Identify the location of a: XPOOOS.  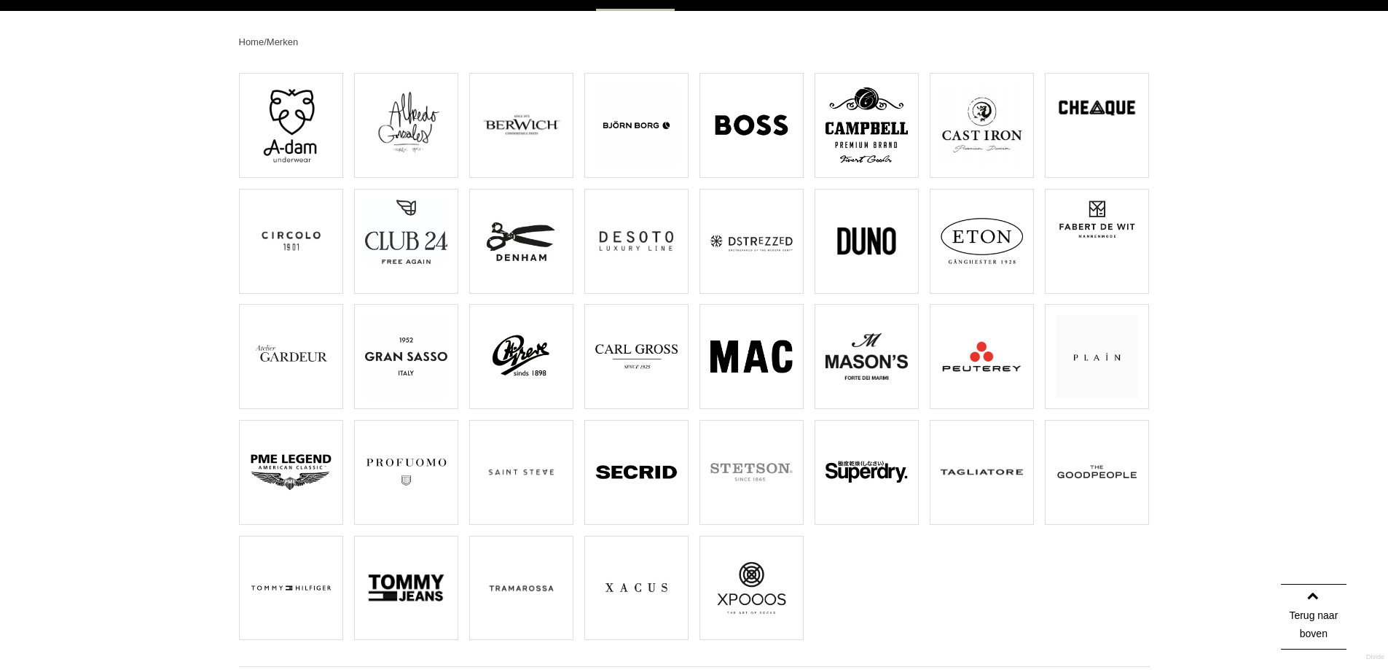
(751, 588).